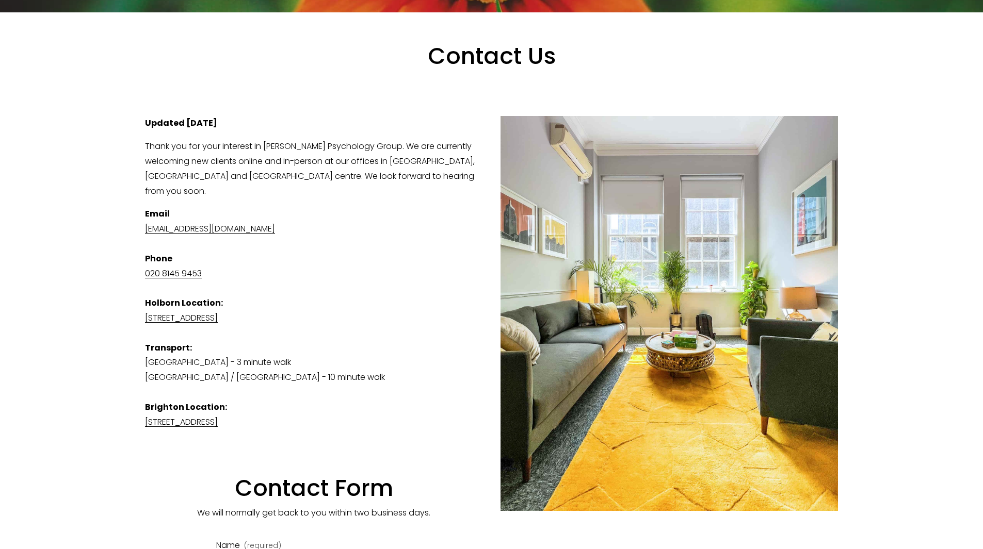 The image size is (983, 549). I want to click on a: 020 8145 9453, so click(173, 273).